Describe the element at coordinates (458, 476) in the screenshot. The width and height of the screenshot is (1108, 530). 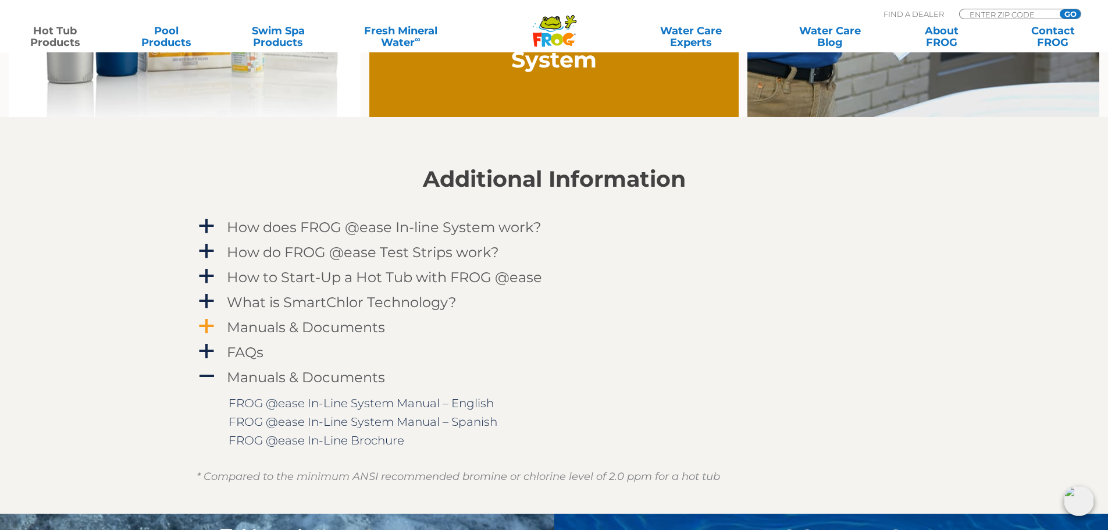
I see `em: * Compared to the minimum ANSI recommended bromine or chlorine level of 2.0 ppm for a hot tub` at that location.